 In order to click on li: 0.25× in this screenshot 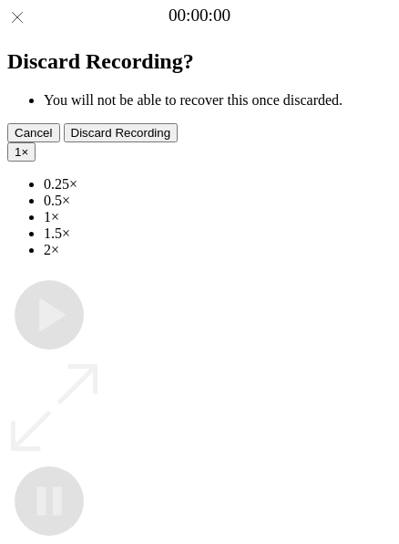, I will do `click(218, 184)`.